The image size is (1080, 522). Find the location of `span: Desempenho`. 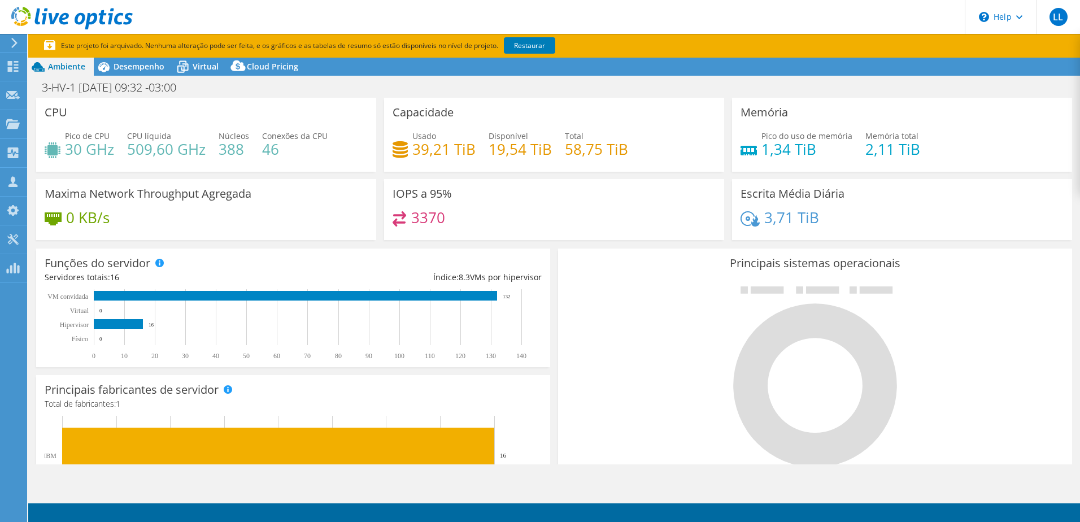

span: Desempenho is located at coordinates (139, 66).